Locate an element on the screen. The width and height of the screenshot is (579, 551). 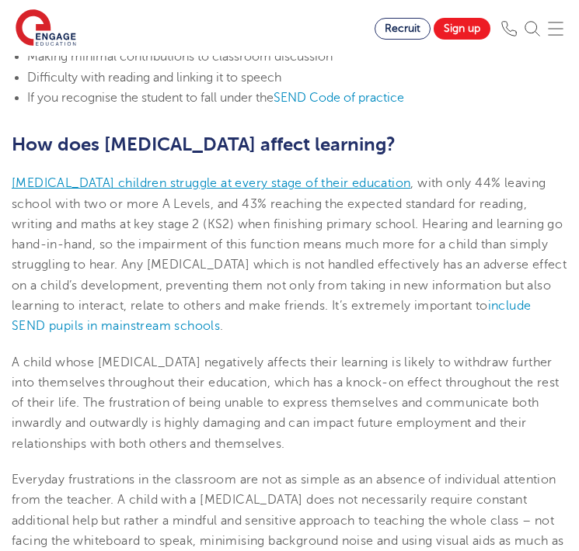
a: SEND Code of practice is located at coordinates (339, 98).